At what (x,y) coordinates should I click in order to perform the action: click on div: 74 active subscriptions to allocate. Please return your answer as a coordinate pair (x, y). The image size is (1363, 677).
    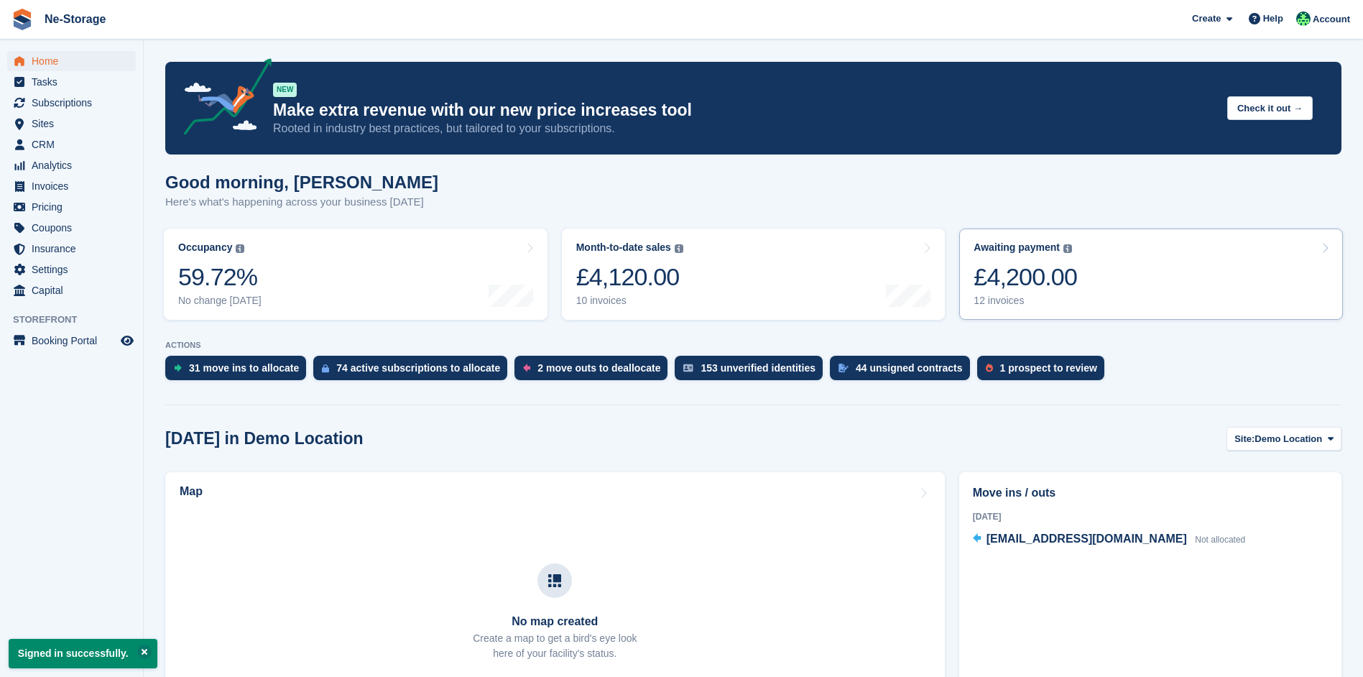
    Looking at the image, I should click on (418, 368).